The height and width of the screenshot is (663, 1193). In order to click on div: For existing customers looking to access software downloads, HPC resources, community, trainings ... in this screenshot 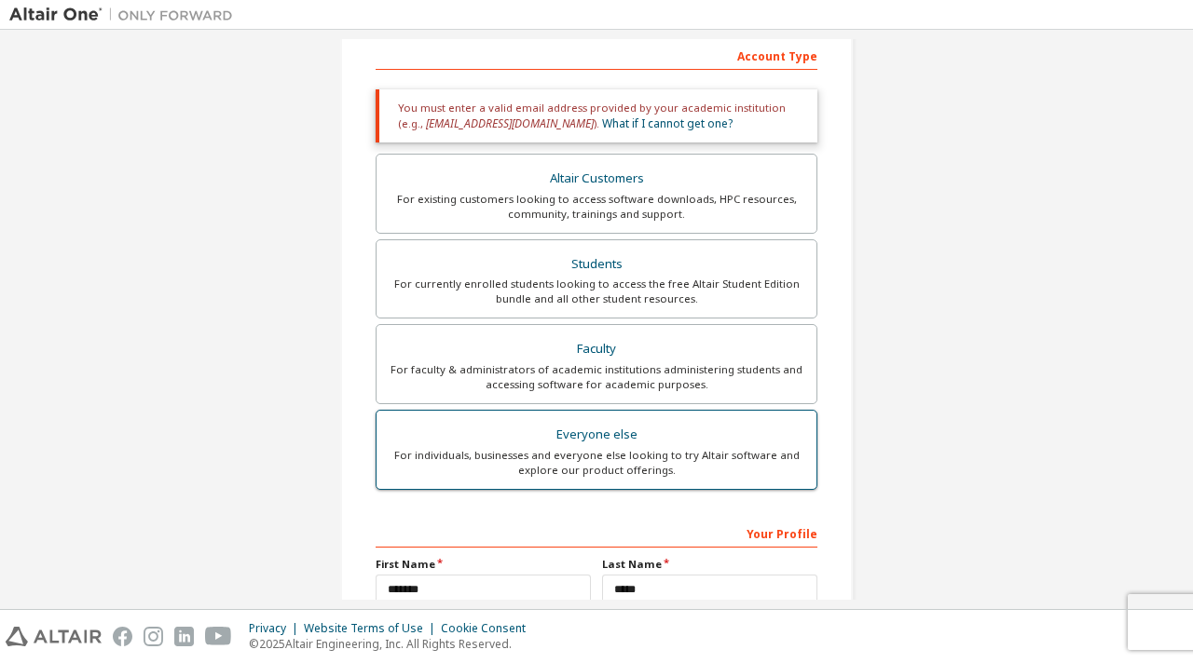, I will do `click(596, 207)`.